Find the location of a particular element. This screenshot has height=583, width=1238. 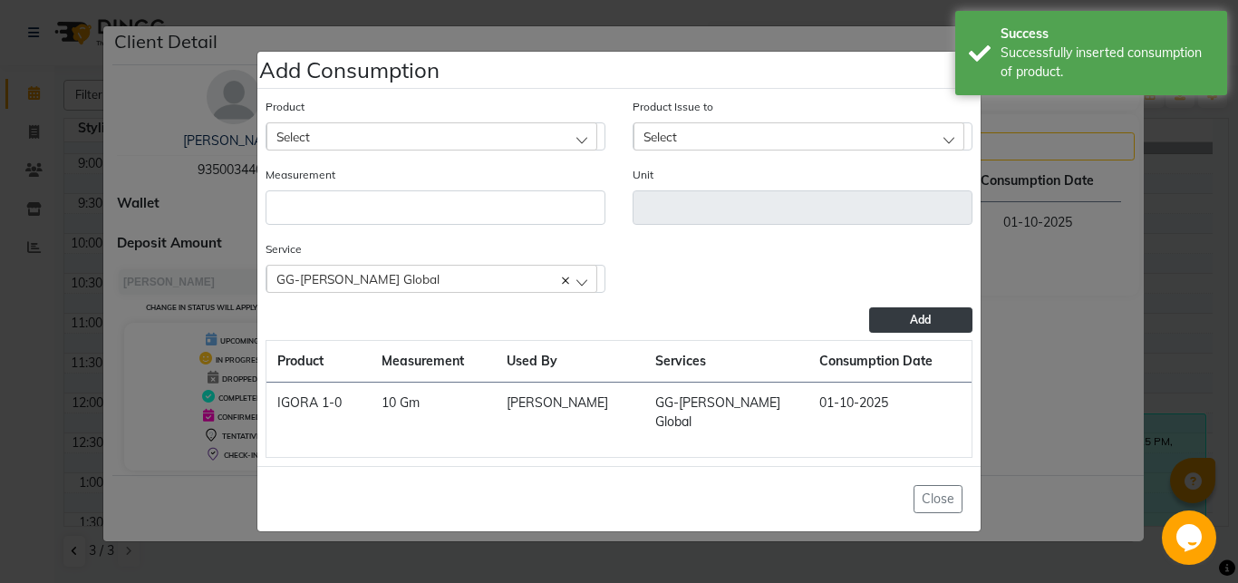

div: Successfully inserted consumption of product. is located at coordinates (1106, 63).